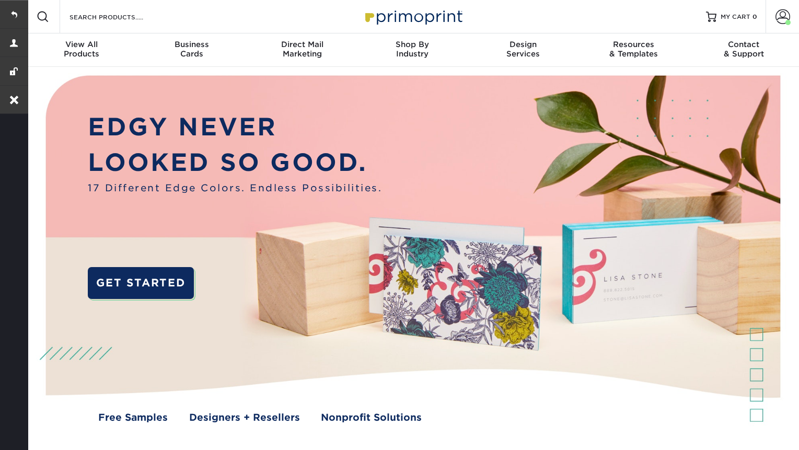  What do you see at coordinates (119, 17) in the screenshot?
I see `input: SEARCH PRODUCTS.....` at bounding box center [119, 17].